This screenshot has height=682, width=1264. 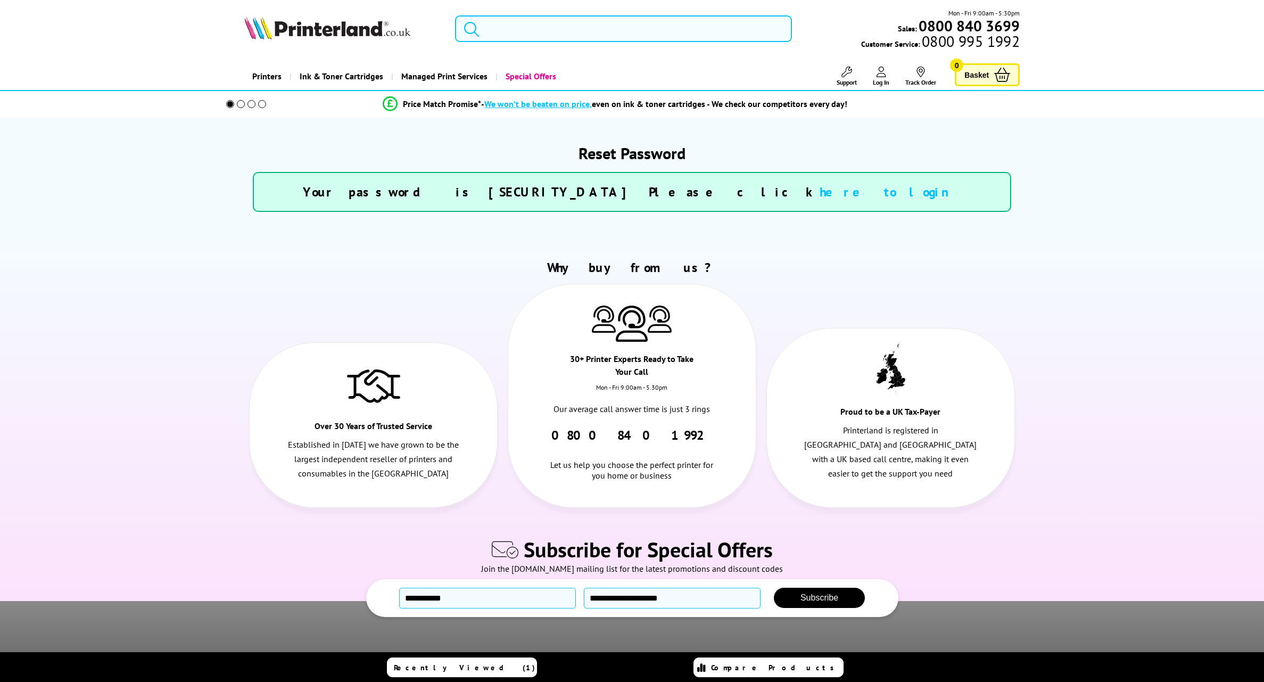 I want to click on a: Printers, so click(x=267, y=76).